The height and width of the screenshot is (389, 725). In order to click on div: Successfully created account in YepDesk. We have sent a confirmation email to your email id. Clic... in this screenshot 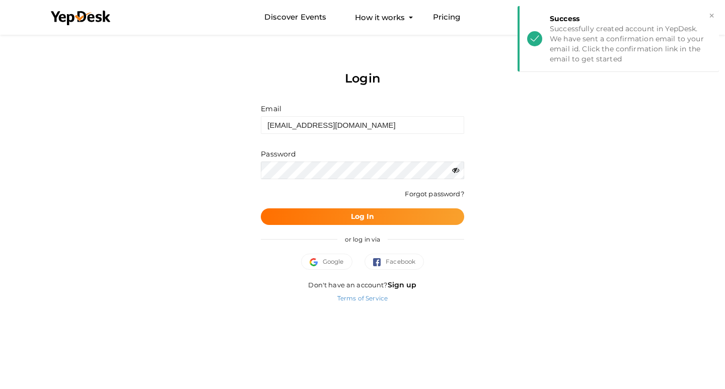, I will do `click(630, 44)`.